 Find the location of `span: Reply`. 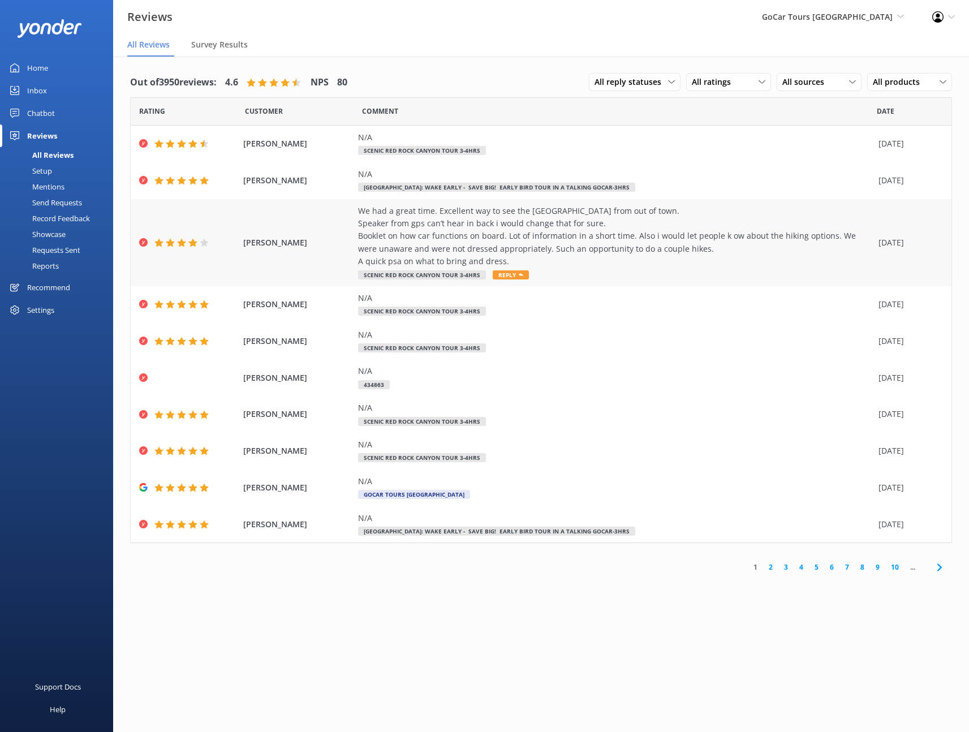

span: Reply is located at coordinates (511, 275).